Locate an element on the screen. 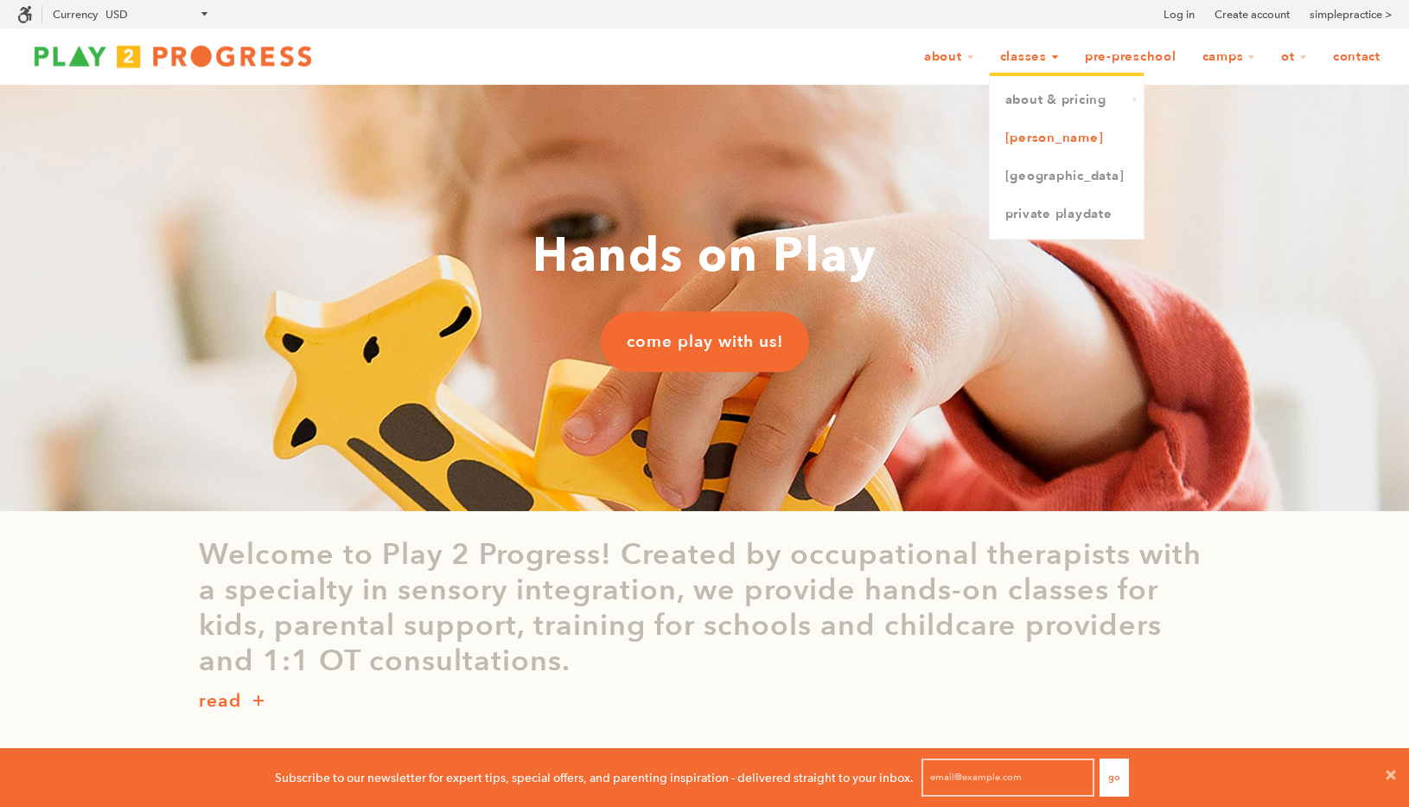  a: Classes is located at coordinates (1030, 57).